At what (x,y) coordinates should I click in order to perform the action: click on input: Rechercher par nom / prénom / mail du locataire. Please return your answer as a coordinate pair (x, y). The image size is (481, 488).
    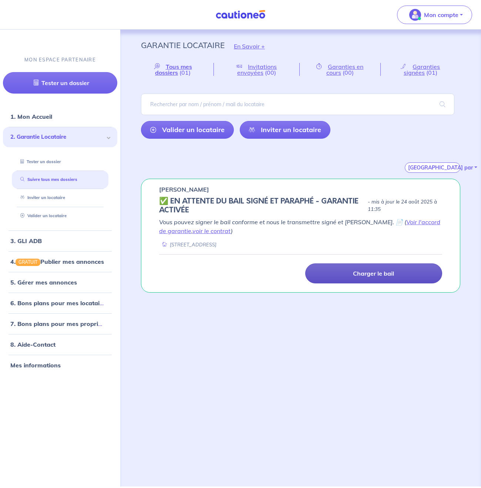
    Looking at the image, I should click on (298, 104).